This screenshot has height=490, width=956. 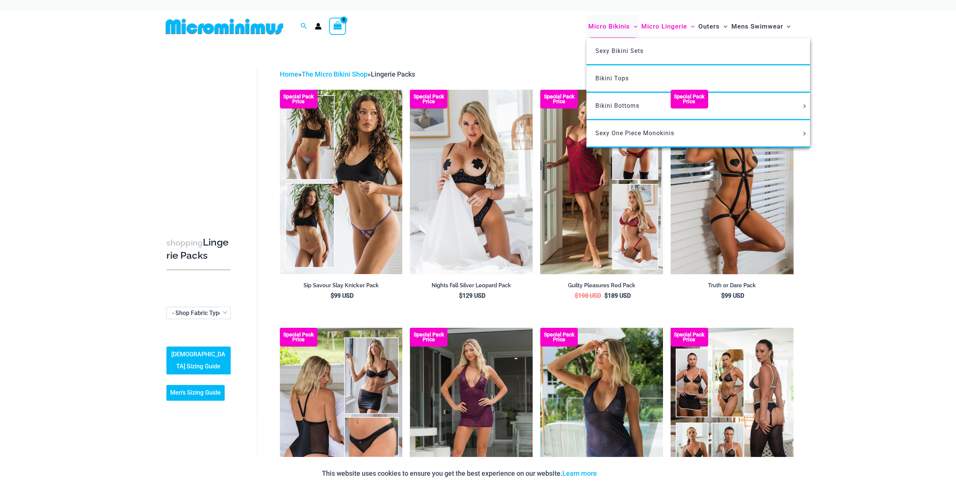 I want to click on a: Learn more, so click(x=579, y=473).